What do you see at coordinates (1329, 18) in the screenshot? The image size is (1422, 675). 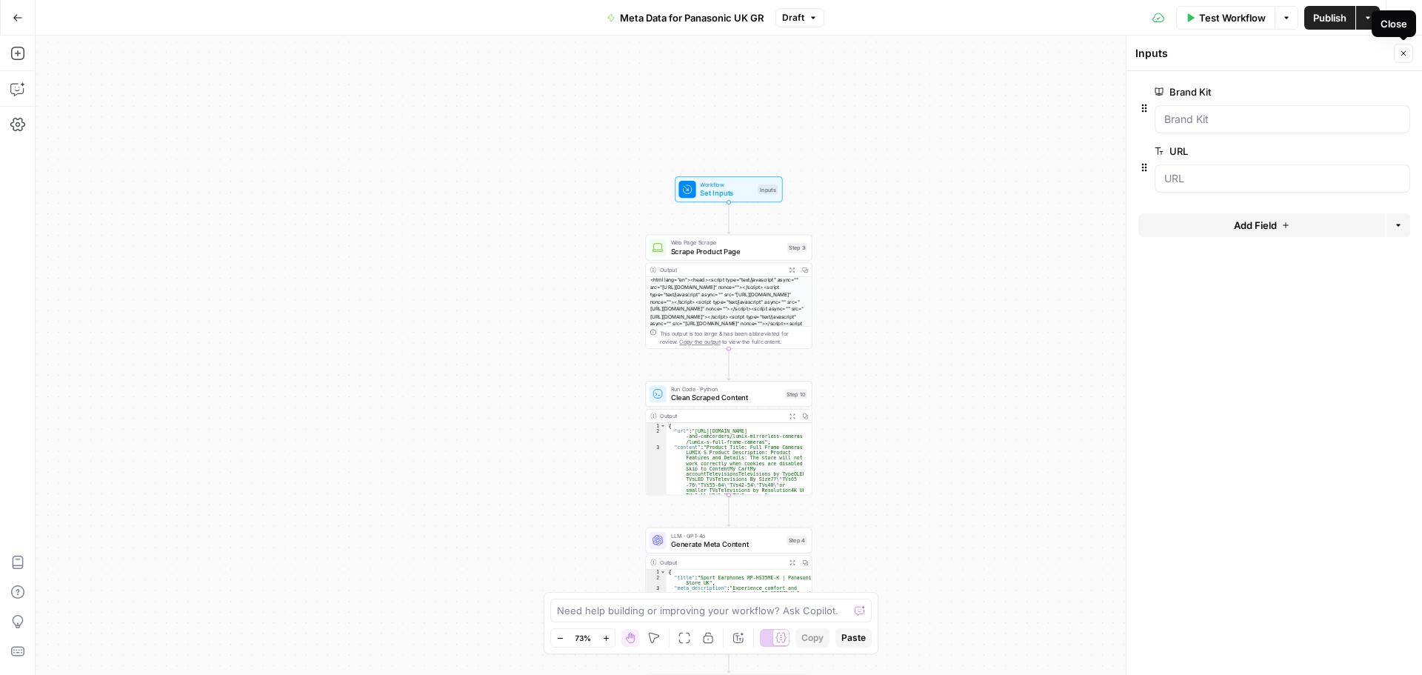 I see `button: Publish` at bounding box center [1329, 18].